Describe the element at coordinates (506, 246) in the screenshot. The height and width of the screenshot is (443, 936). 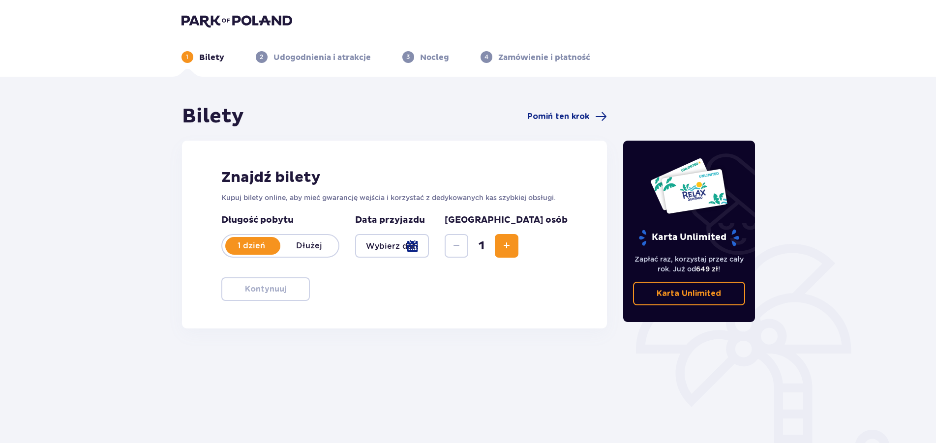
I see `button: Increase` at that location.